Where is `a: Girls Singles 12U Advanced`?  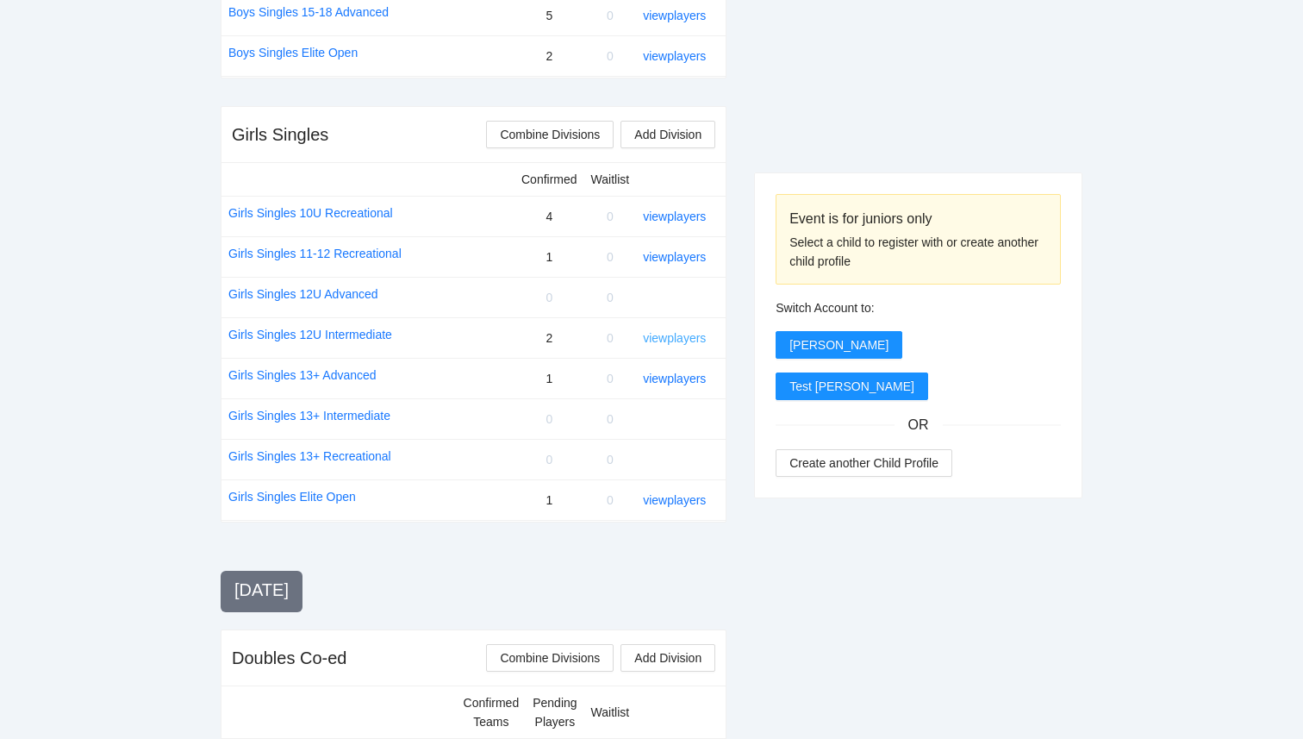 a: Girls Singles 12U Advanced is located at coordinates (303, 294).